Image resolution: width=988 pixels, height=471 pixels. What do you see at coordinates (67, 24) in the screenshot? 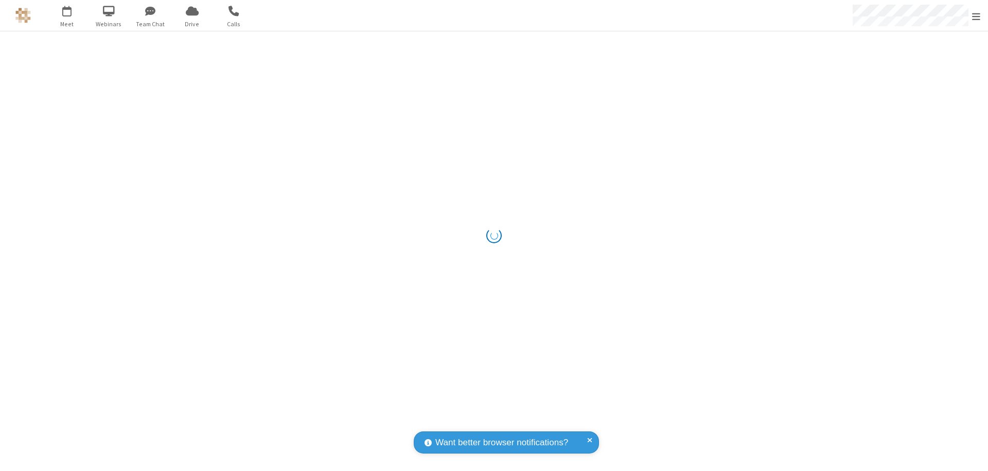
I see `span: Meet` at bounding box center [67, 24].